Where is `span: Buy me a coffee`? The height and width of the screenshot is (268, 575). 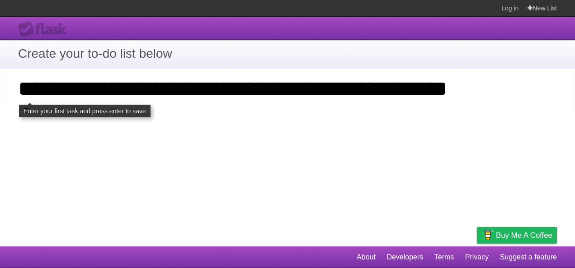 span: Buy me a coffee is located at coordinates (524, 235).